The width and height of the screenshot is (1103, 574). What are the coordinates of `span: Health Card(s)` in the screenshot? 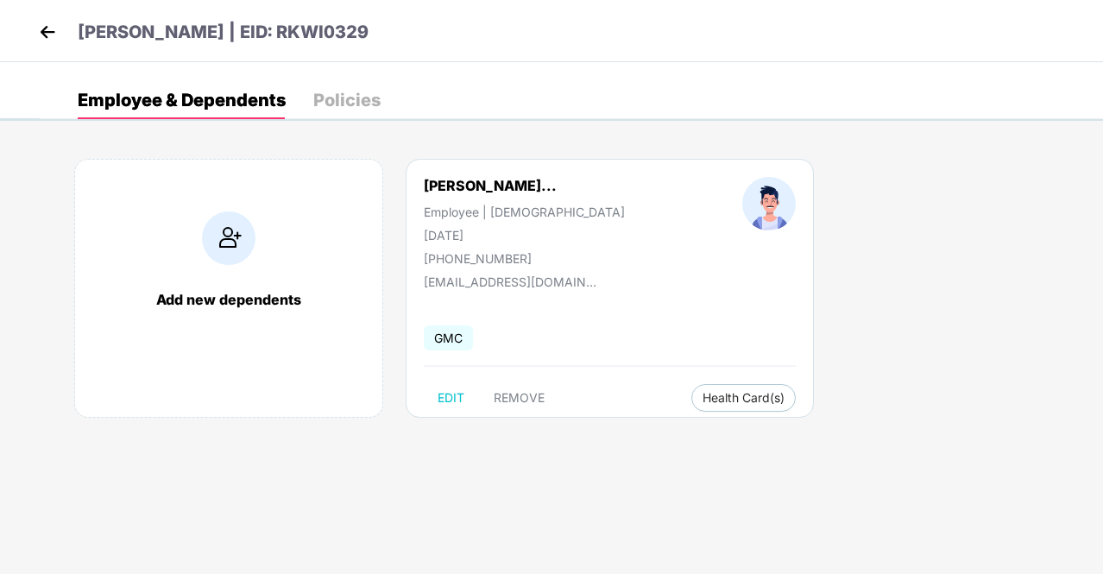 It's located at (743, 398).